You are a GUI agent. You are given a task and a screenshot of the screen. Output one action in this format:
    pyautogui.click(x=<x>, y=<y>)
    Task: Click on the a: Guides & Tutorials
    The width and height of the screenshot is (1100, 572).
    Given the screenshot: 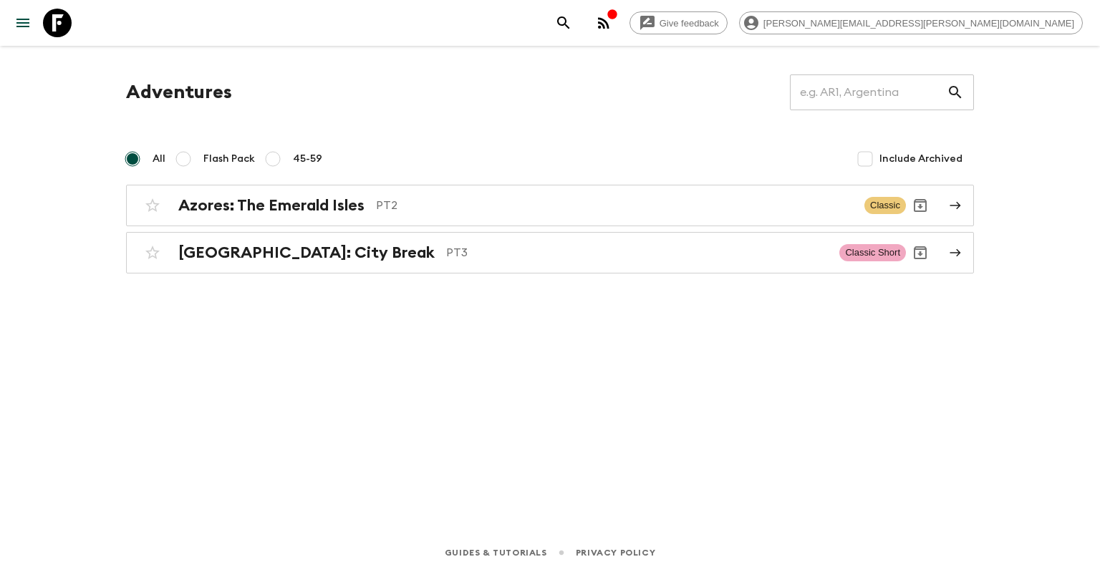 What is the action you would take?
    pyautogui.click(x=495, y=553)
    